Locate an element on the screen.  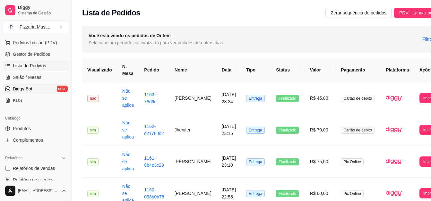
td: Jhenifer is located at coordinates (193, 130).